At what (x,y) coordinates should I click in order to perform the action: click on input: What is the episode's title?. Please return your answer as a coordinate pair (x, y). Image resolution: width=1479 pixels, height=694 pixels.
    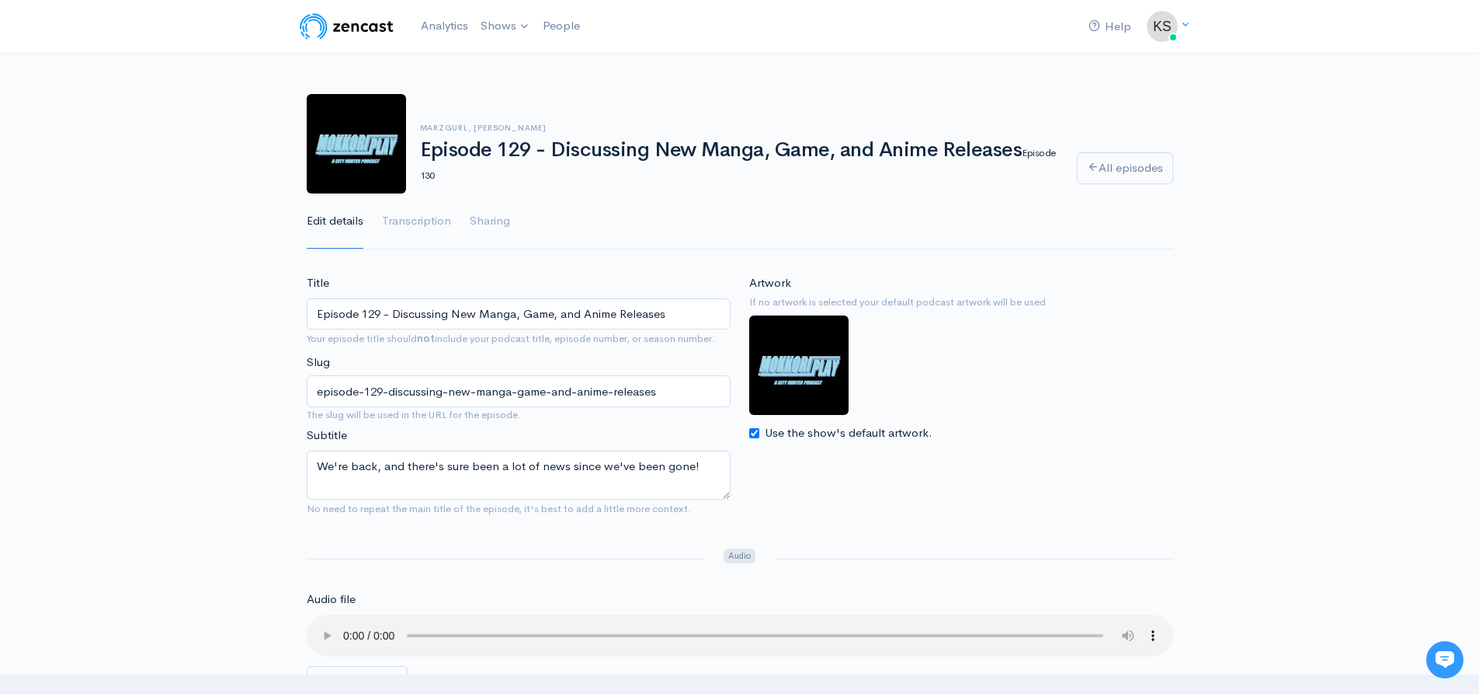
    Looking at the image, I should click on (519, 314).